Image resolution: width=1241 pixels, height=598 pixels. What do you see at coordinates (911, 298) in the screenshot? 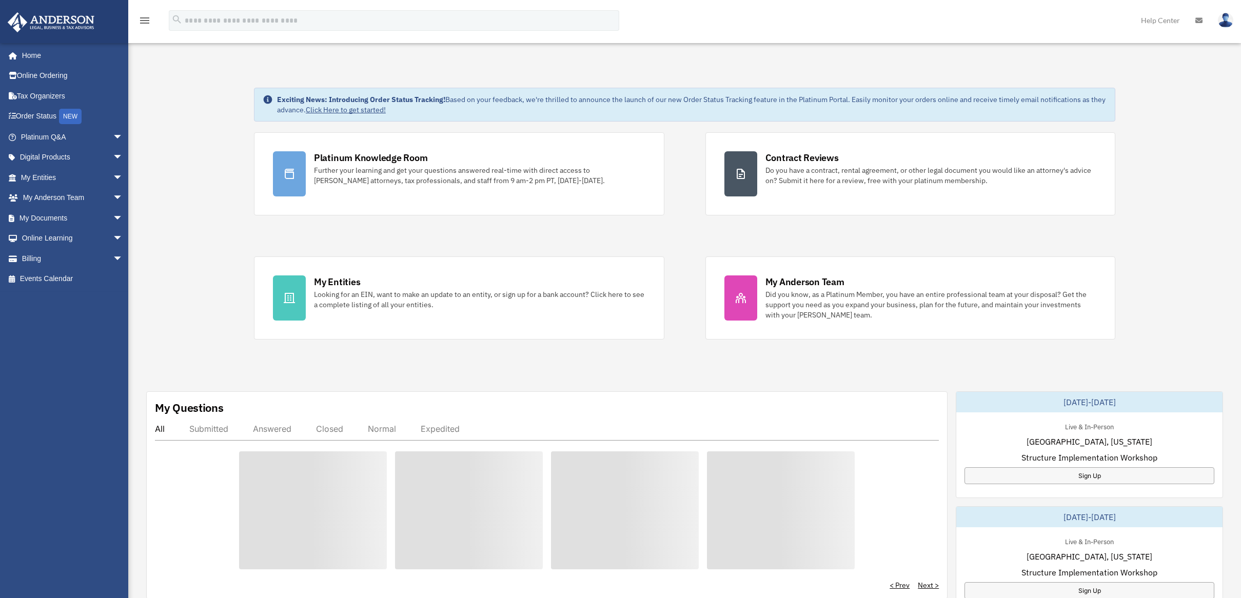
I see `a: My Anderson Team Did you know, as a Platinum Member, you have an entire professional team at your...` at bounding box center [911, 298].